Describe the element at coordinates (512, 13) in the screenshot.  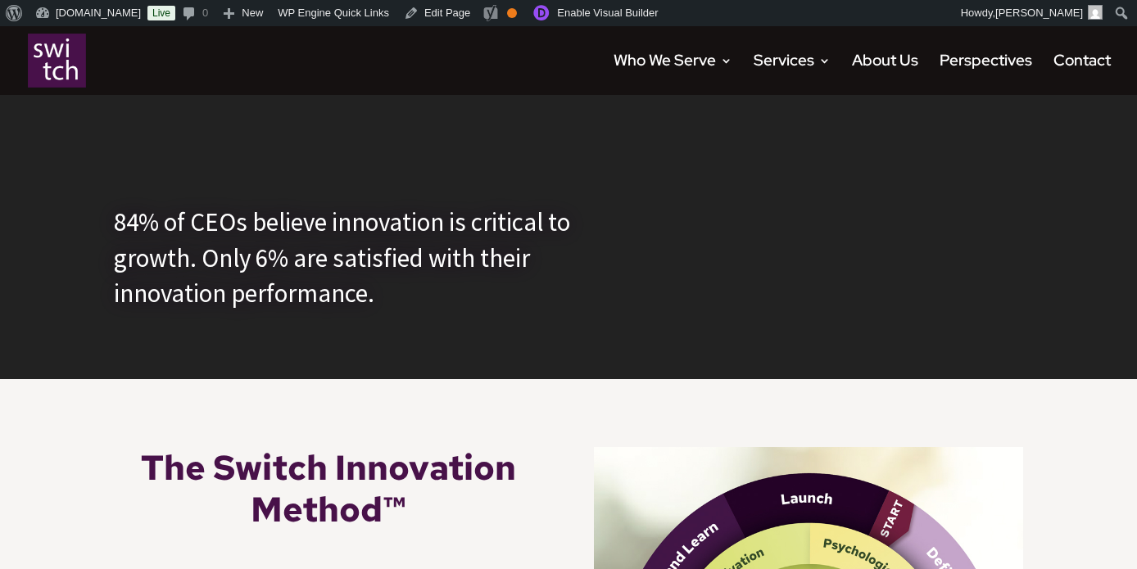
I see `div: OK` at that location.